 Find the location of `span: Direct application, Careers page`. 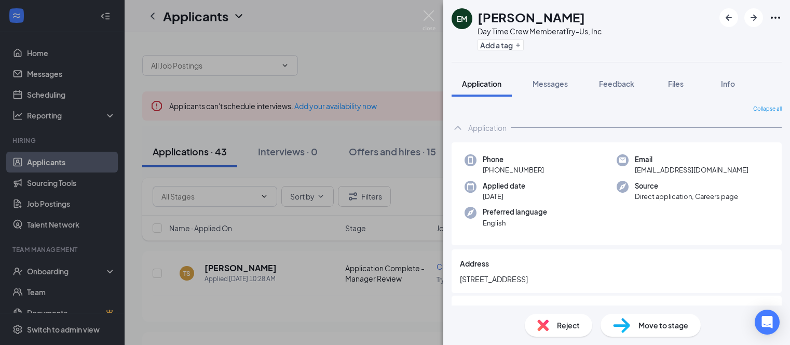

span: Direct application, Careers page is located at coordinates (686, 196).